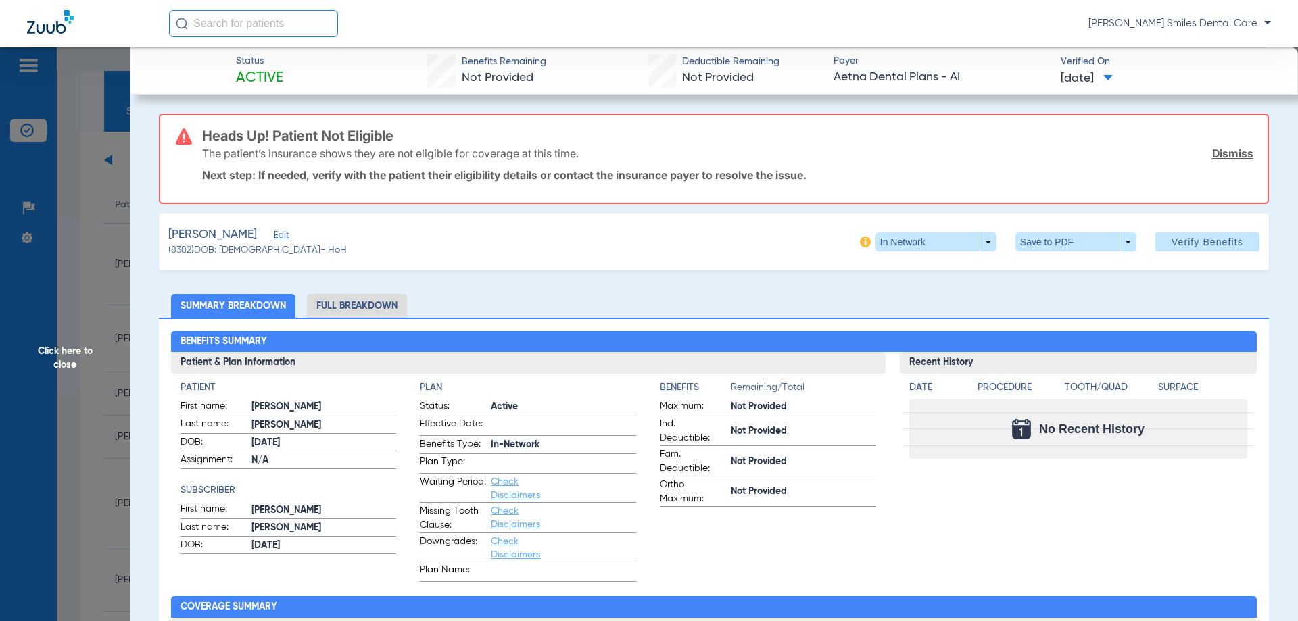 The height and width of the screenshot is (621, 1298). I want to click on span: N/A, so click(324, 460).